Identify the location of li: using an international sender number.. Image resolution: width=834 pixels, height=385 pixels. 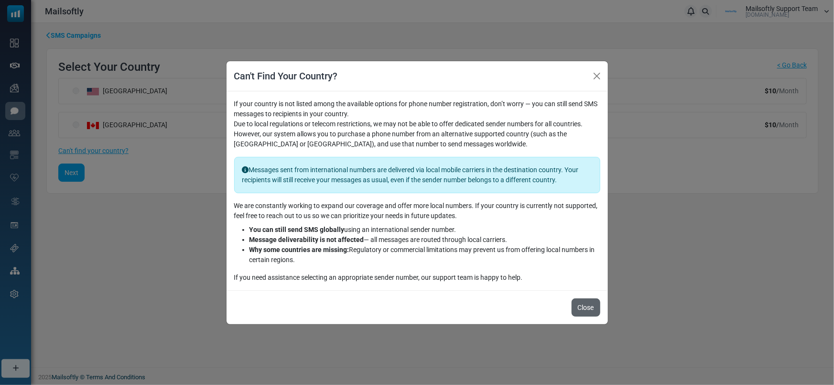
(425, 229).